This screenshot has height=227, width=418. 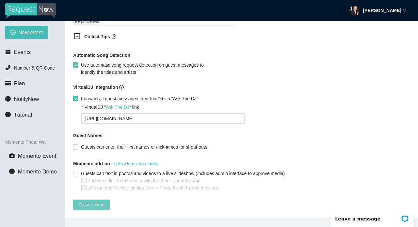 I want to click on span: down, so click(x=405, y=10).